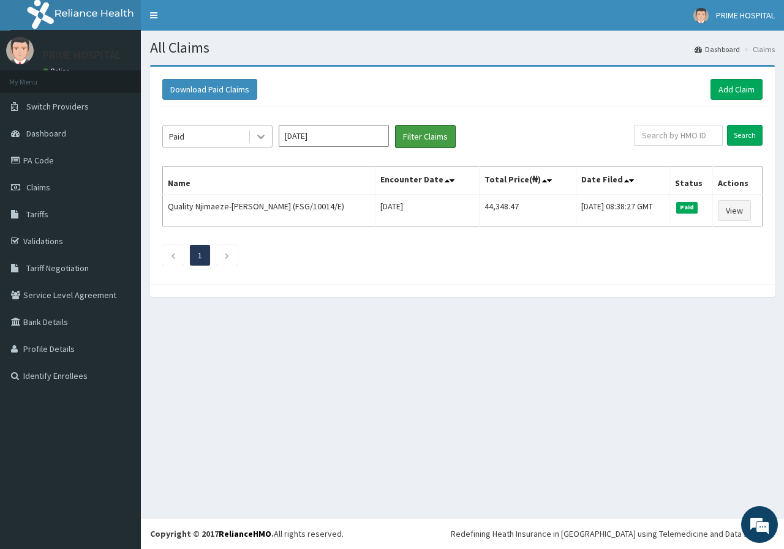 Image resolution: width=784 pixels, height=549 pixels. What do you see at coordinates (334, 136) in the screenshot?
I see `input: Select Month and Year` at bounding box center [334, 136].